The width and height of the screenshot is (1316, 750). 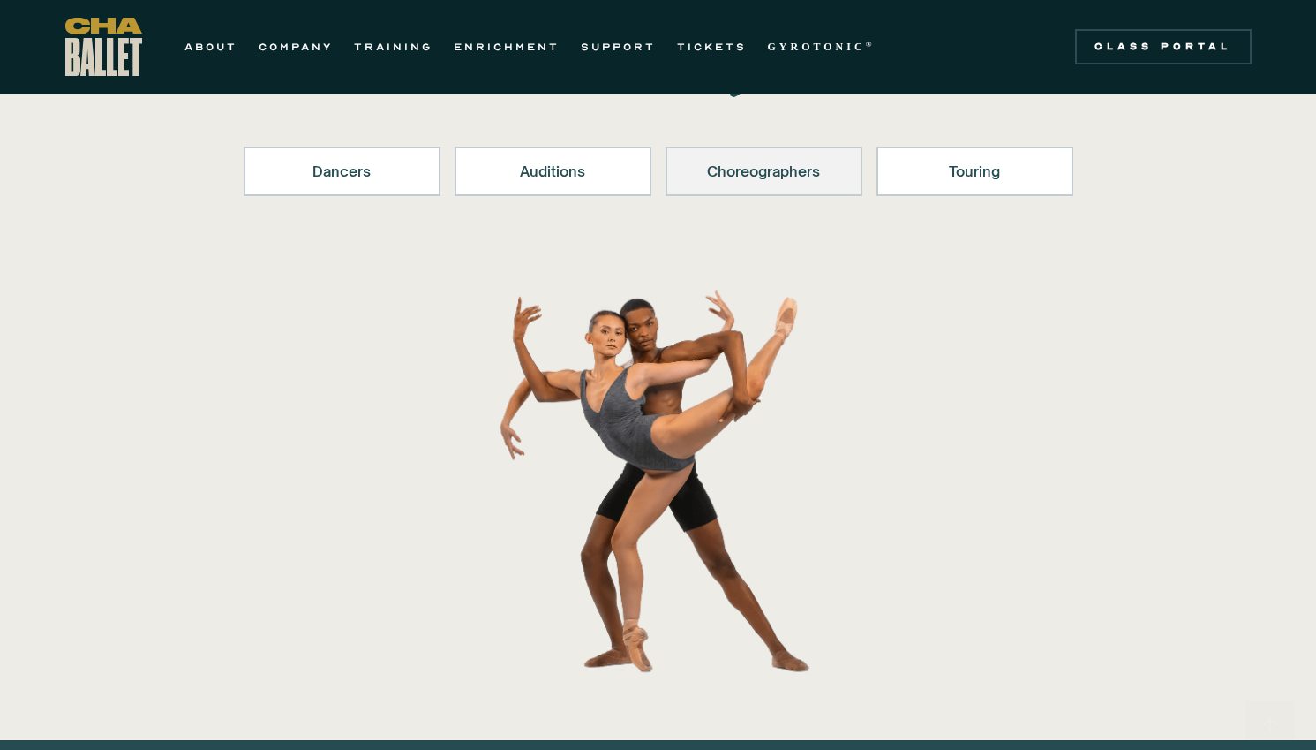 What do you see at coordinates (1164, 47) in the screenshot?
I see `a: Class Portal` at bounding box center [1164, 47].